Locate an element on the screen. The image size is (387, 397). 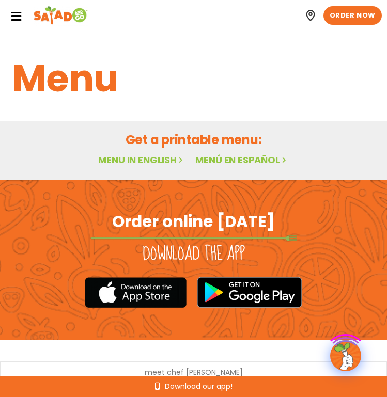
img: Header logo is located at coordinates (60, 16).